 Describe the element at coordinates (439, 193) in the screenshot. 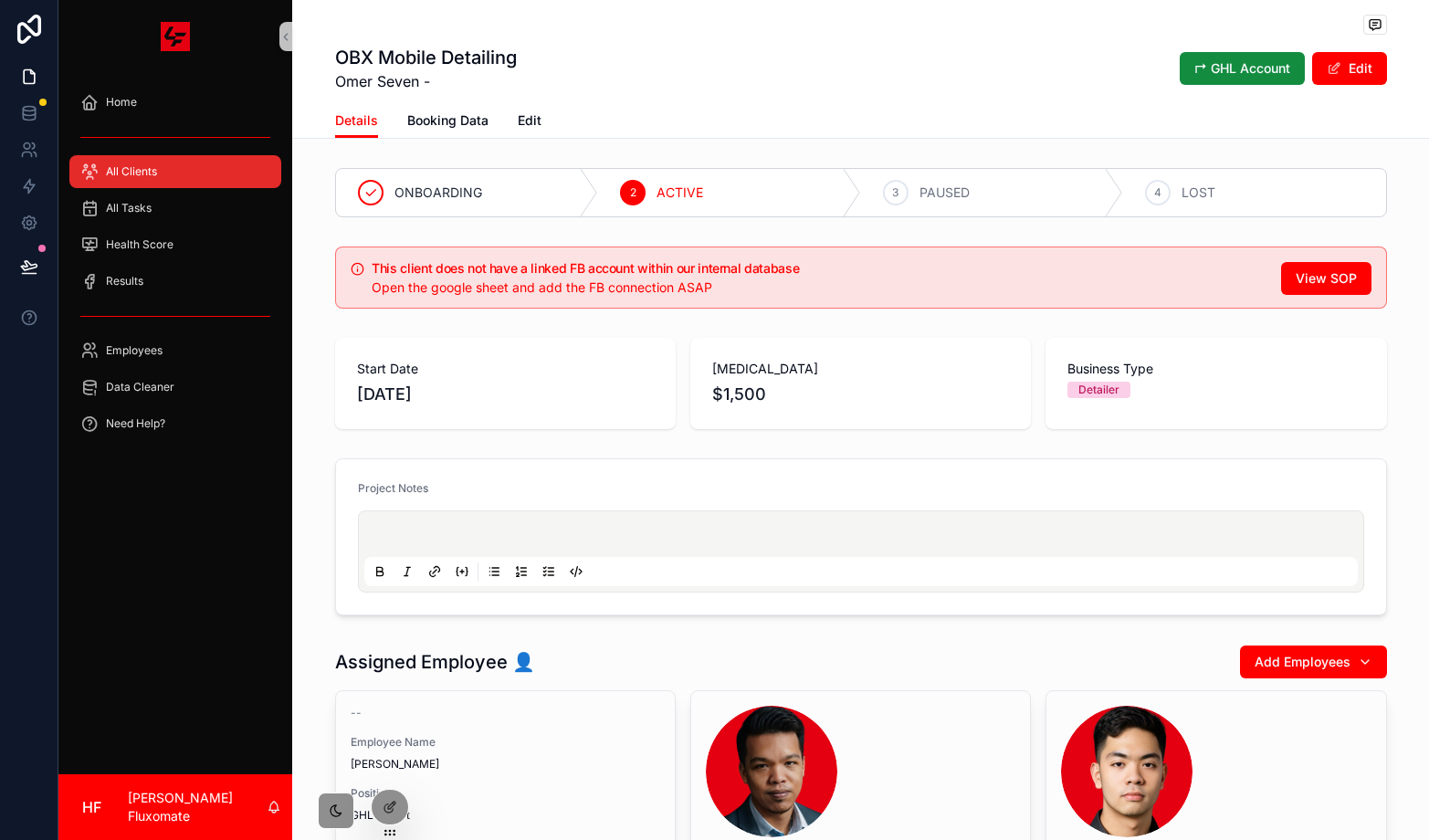

I see `span: ONBOARDING` at that location.